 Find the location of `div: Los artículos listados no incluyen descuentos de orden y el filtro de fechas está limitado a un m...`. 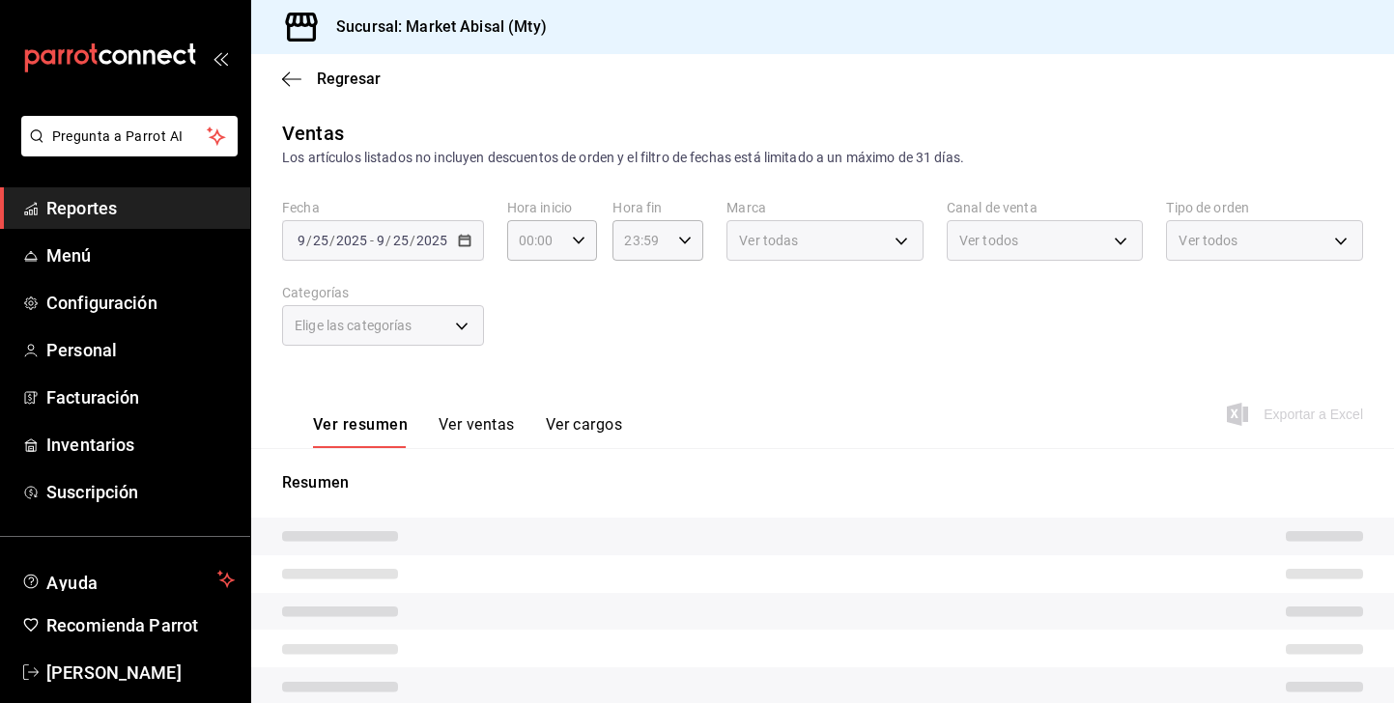

div: Los artículos listados no incluyen descuentos de orden y el filtro de fechas está limitado a un m... is located at coordinates (822, 157).